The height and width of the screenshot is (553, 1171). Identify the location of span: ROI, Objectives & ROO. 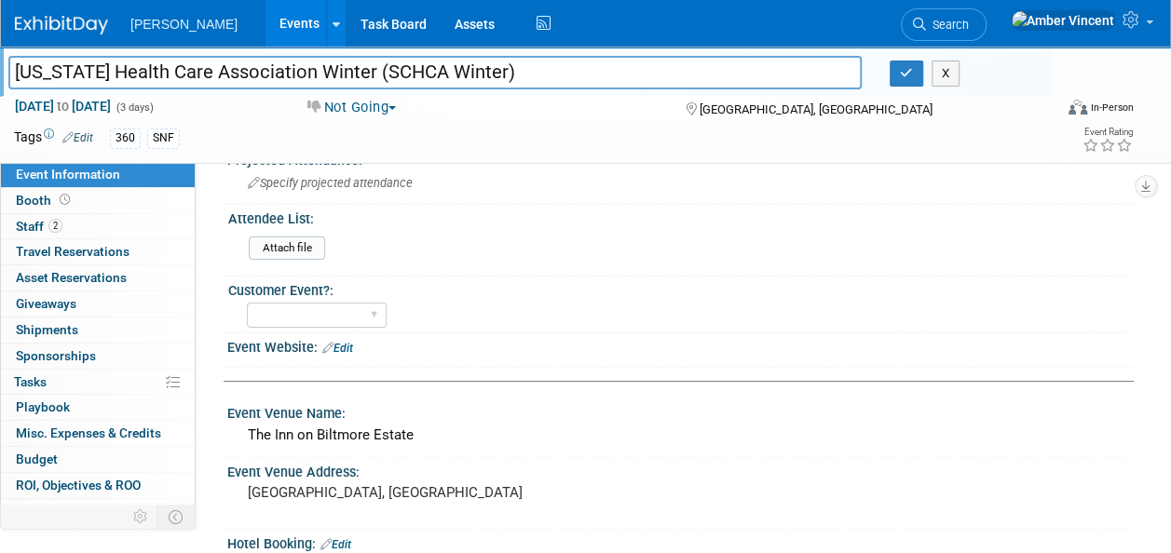
(78, 485).